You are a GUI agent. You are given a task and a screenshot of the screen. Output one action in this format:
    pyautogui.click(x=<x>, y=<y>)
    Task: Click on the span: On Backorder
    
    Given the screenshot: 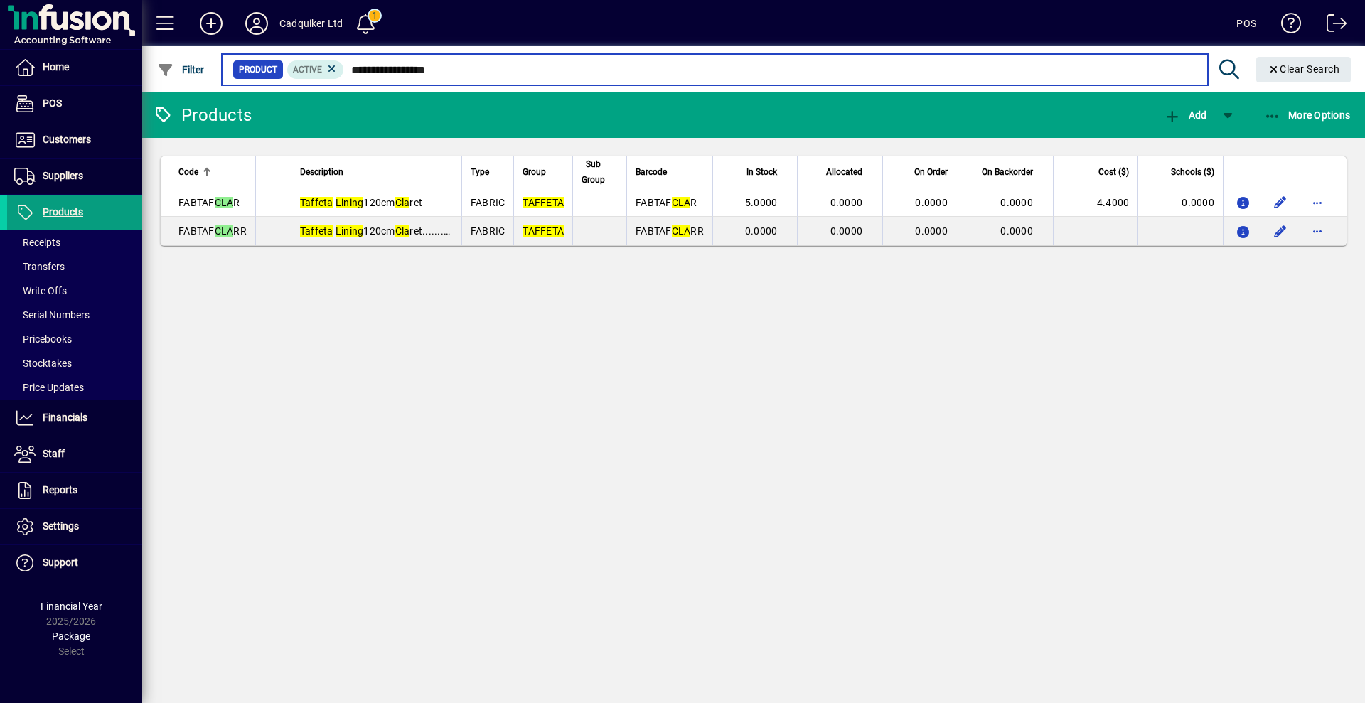 What is the action you would take?
    pyautogui.click(x=1008, y=172)
    